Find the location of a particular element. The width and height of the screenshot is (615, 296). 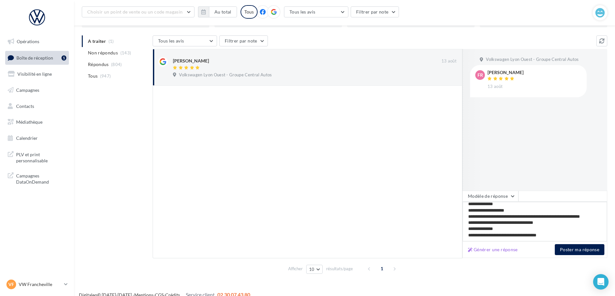

div: Tous is located at coordinates (249, 12).